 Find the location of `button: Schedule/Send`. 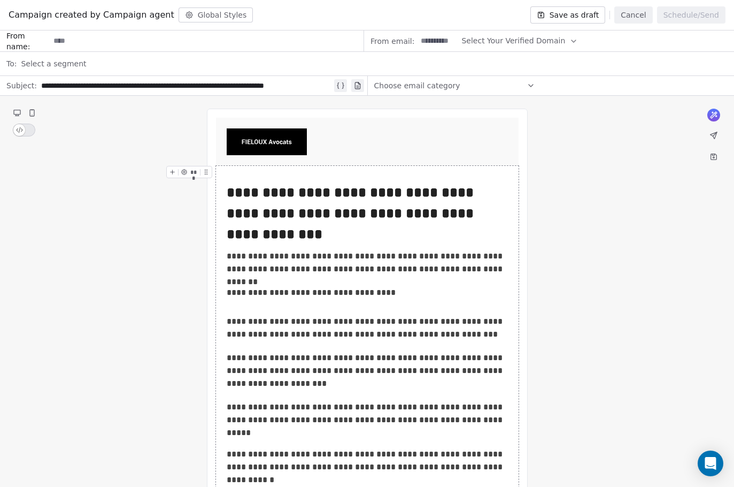

button: Schedule/Send is located at coordinates (692, 15).